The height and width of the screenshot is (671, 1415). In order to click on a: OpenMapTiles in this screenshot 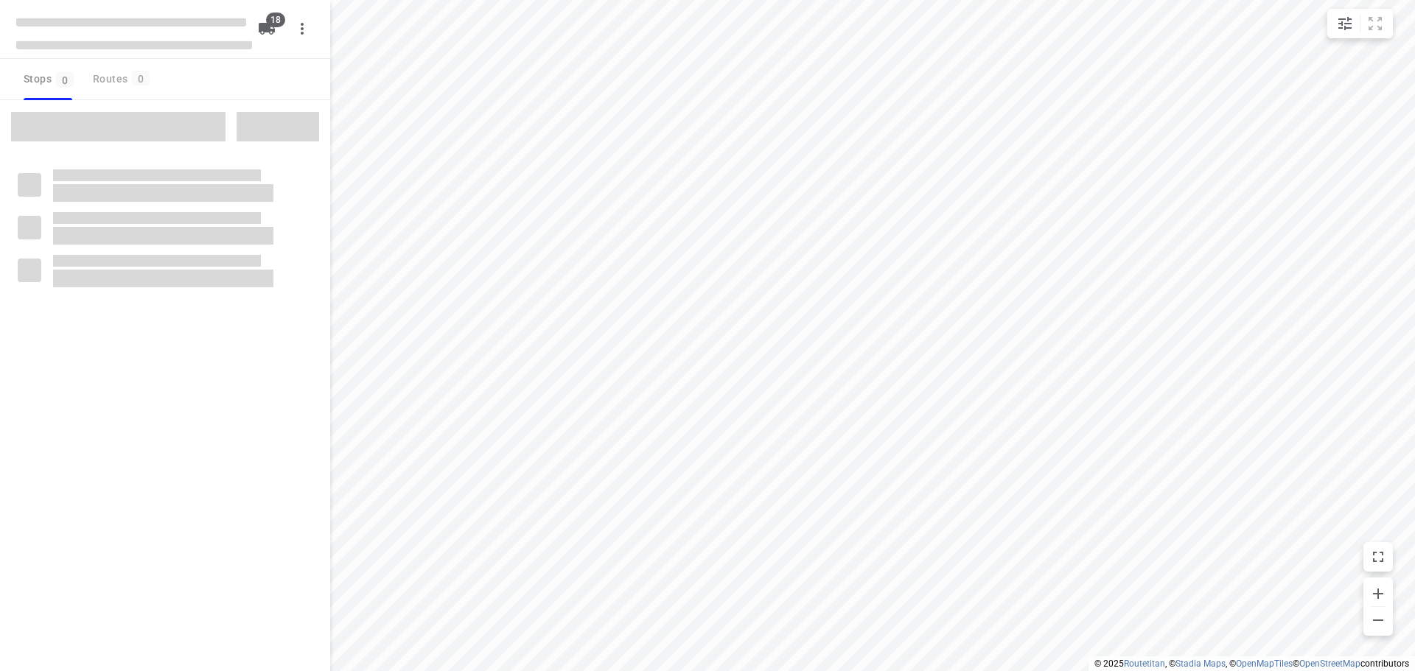, I will do `click(1264, 664)`.